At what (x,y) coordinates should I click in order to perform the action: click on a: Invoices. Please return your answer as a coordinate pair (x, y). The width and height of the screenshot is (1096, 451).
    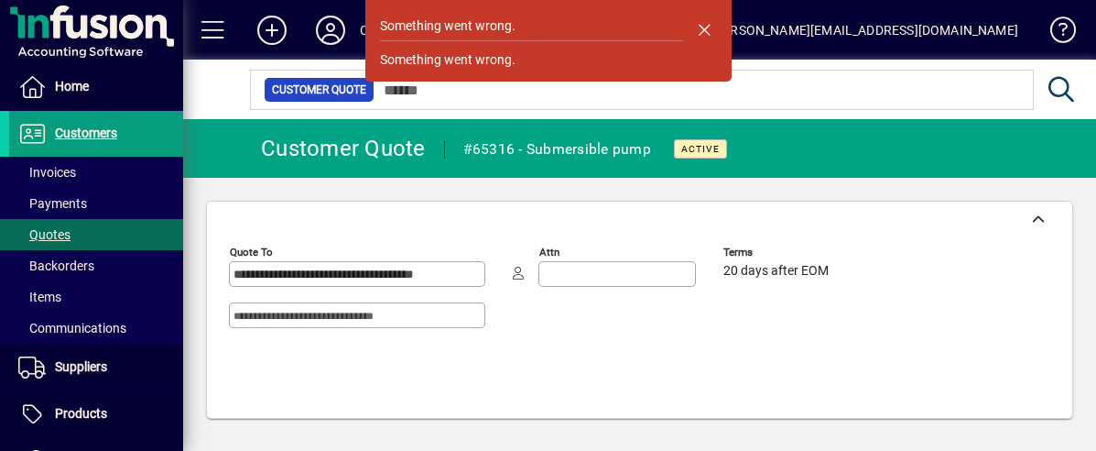
    Looking at the image, I should click on (96, 172).